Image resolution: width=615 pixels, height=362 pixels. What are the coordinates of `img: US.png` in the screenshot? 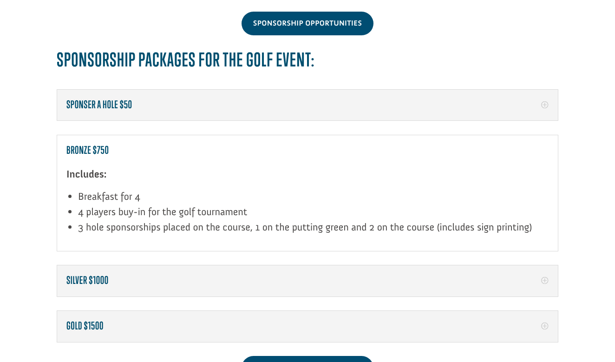 It's located at (20, 32).